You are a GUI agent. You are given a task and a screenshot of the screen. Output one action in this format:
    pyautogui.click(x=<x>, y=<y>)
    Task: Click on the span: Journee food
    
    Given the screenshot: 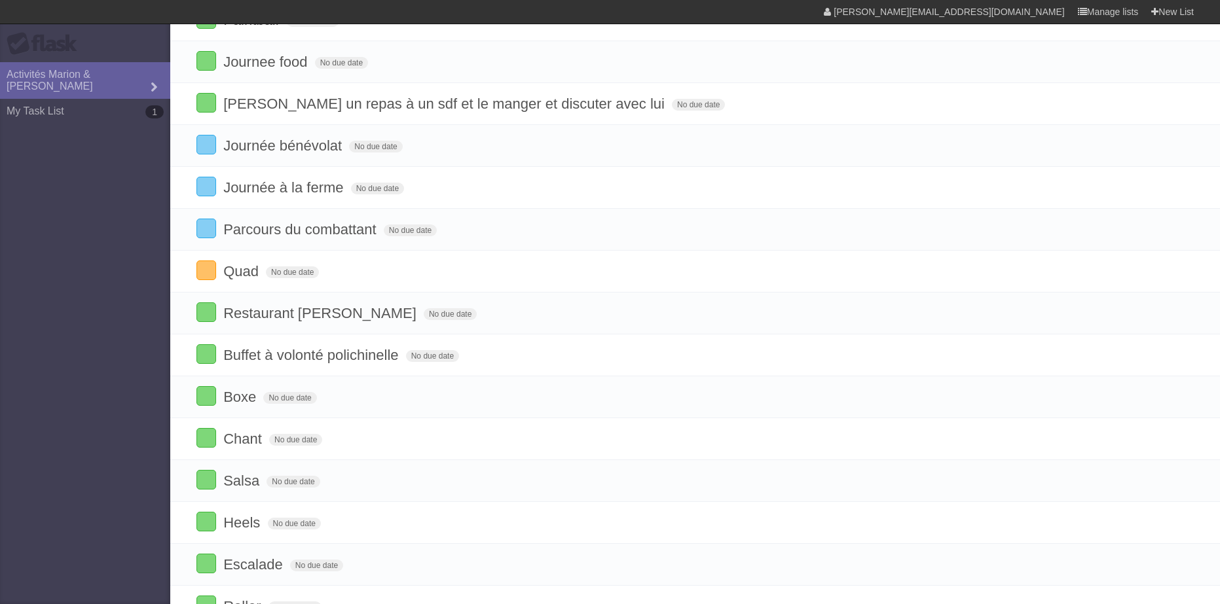 What is the action you would take?
    pyautogui.click(x=266, y=62)
    